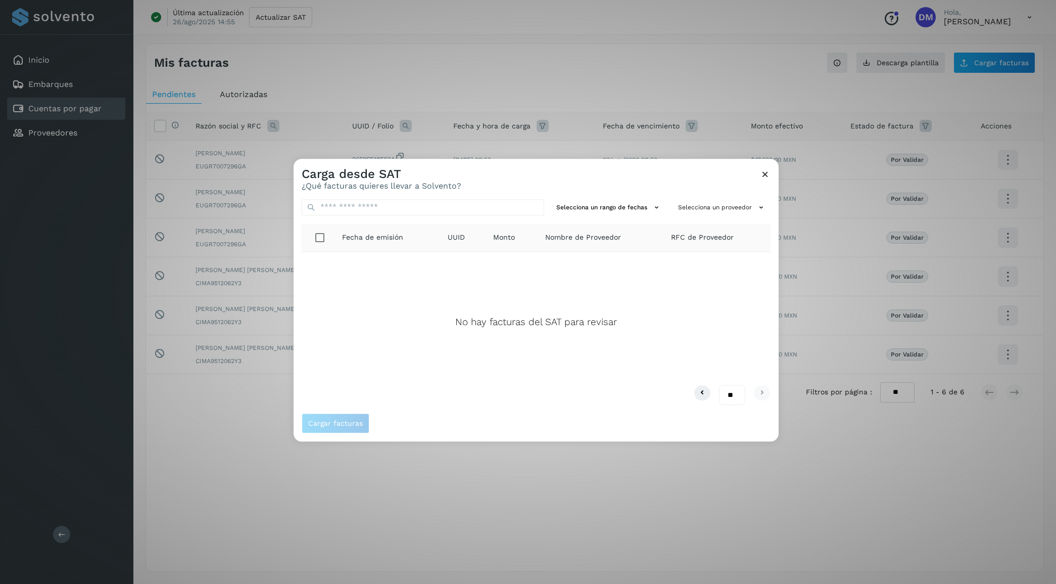  Describe the element at coordinates (335, 423) in the screenshot. I see `button: Cargar facturas` at that location.